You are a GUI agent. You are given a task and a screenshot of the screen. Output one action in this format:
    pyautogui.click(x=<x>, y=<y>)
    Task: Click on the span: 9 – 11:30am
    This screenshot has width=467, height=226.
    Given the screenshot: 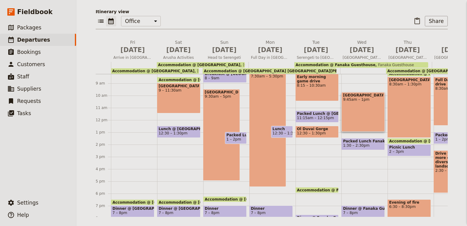 What is the action you would take?
    pyautogui.click(x=179, y=90)
    